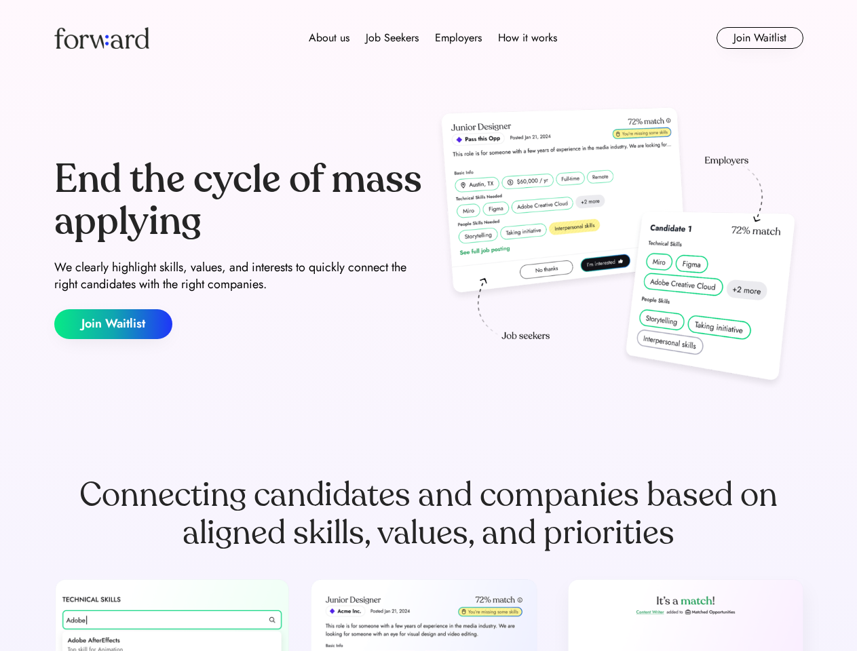  What do you see at coordinates (527, 38) in the screenshot?
I see `div: How it works` at bounding box center [527, 38].